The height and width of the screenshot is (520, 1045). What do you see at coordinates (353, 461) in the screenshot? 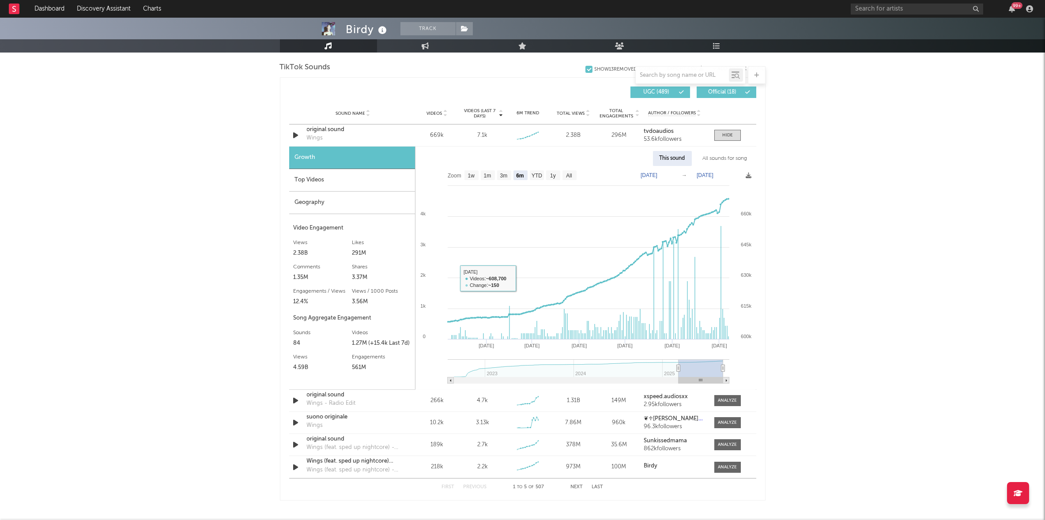
I see `div: Wings (feat. sped up nightcore) [Sped Up Version]` at bounding box center [353, 461].